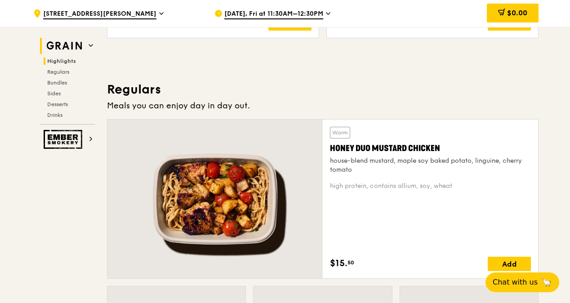 Image resolution: width=570 pixels, height=303 pixels. I want to click on h3: Regulars, so click(323, 89).